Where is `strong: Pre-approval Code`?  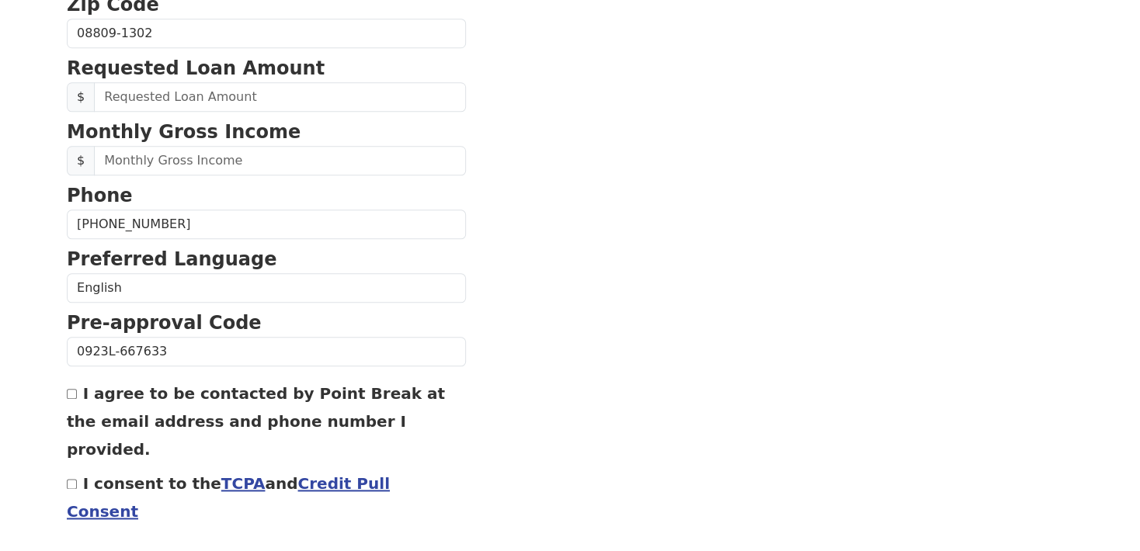
strong: Pre-approval Code is located at coordinates (164, 323).